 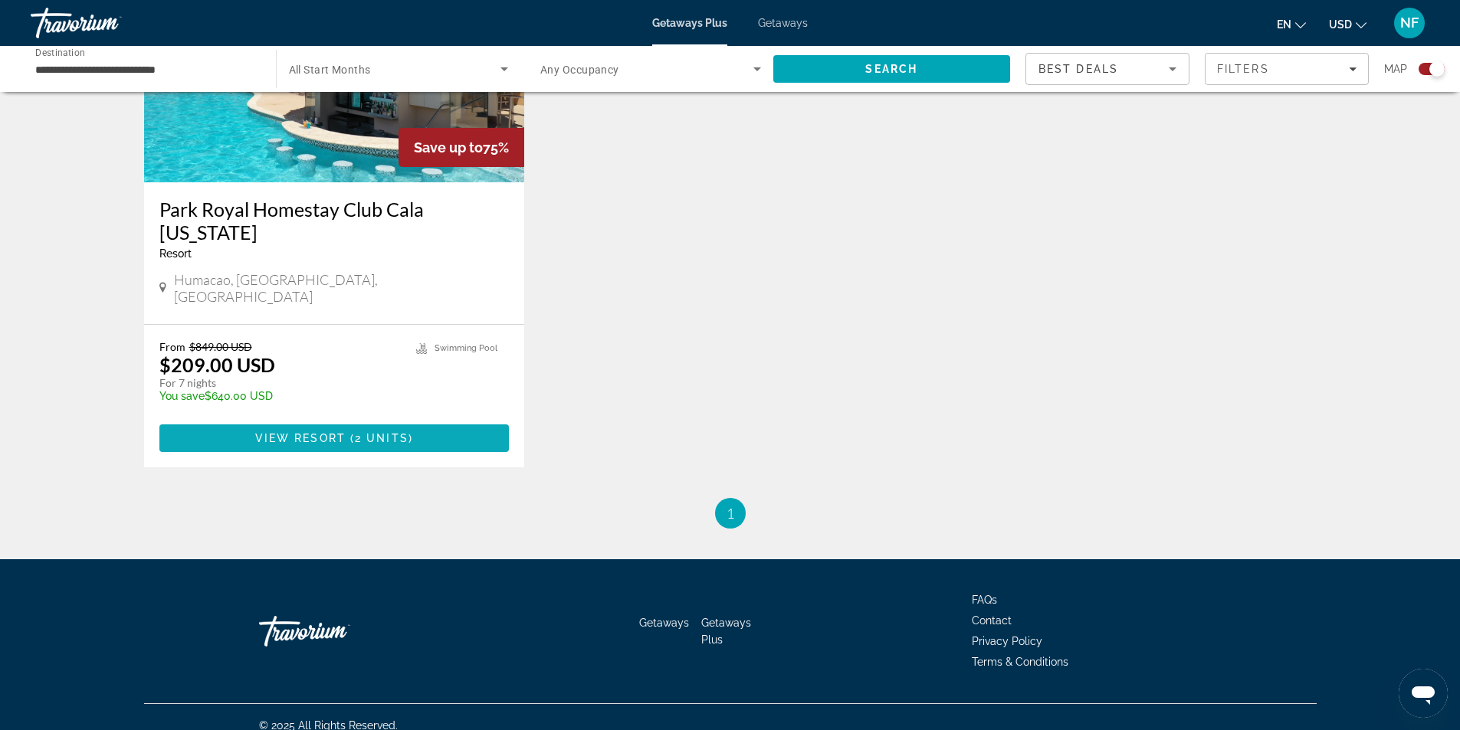 I want to click on p: $209.00 USD, so click(x=217, y=365).